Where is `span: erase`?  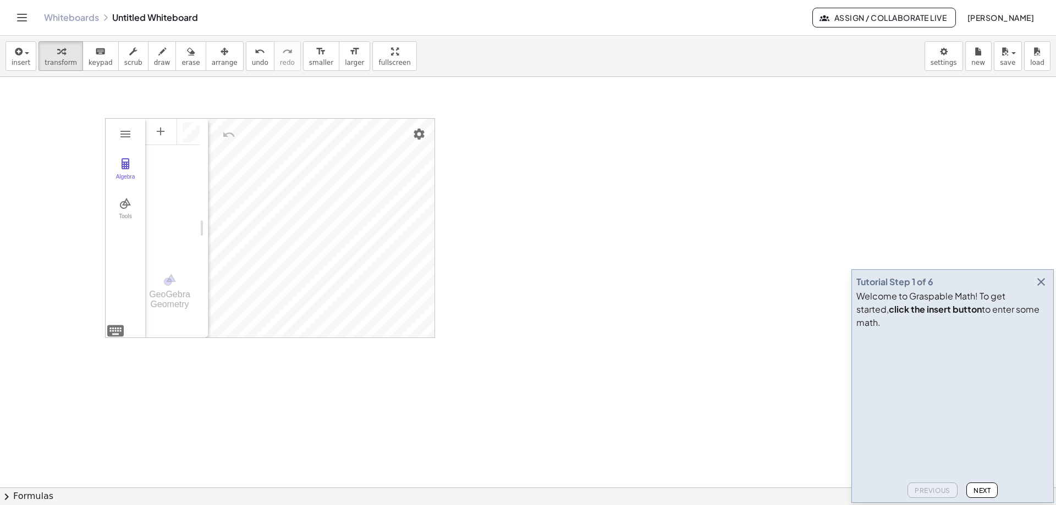
span: erase is located at coordinates (190, 63).